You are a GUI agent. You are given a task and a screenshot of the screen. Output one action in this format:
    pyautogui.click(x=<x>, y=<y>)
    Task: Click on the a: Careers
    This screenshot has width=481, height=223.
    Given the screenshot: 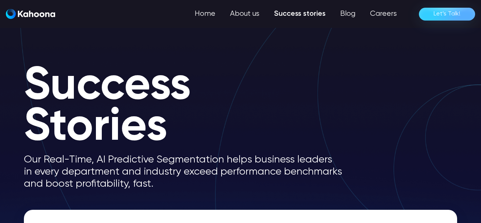 What is the action you would take?
    pyautogui.click(x=383, y=14)
    